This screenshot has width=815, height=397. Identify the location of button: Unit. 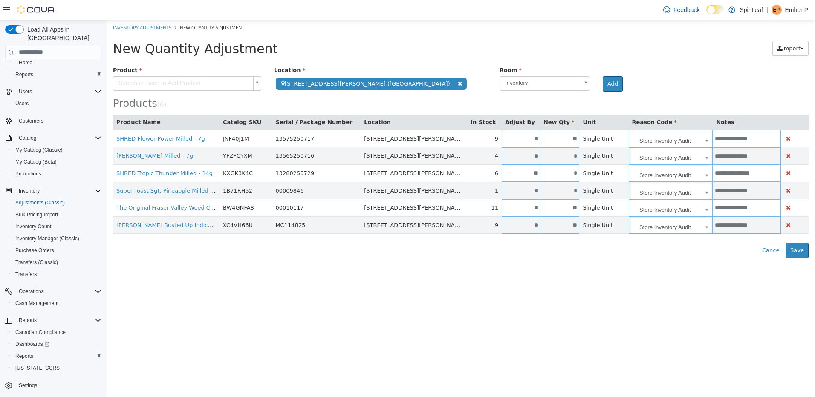
(483, 102).